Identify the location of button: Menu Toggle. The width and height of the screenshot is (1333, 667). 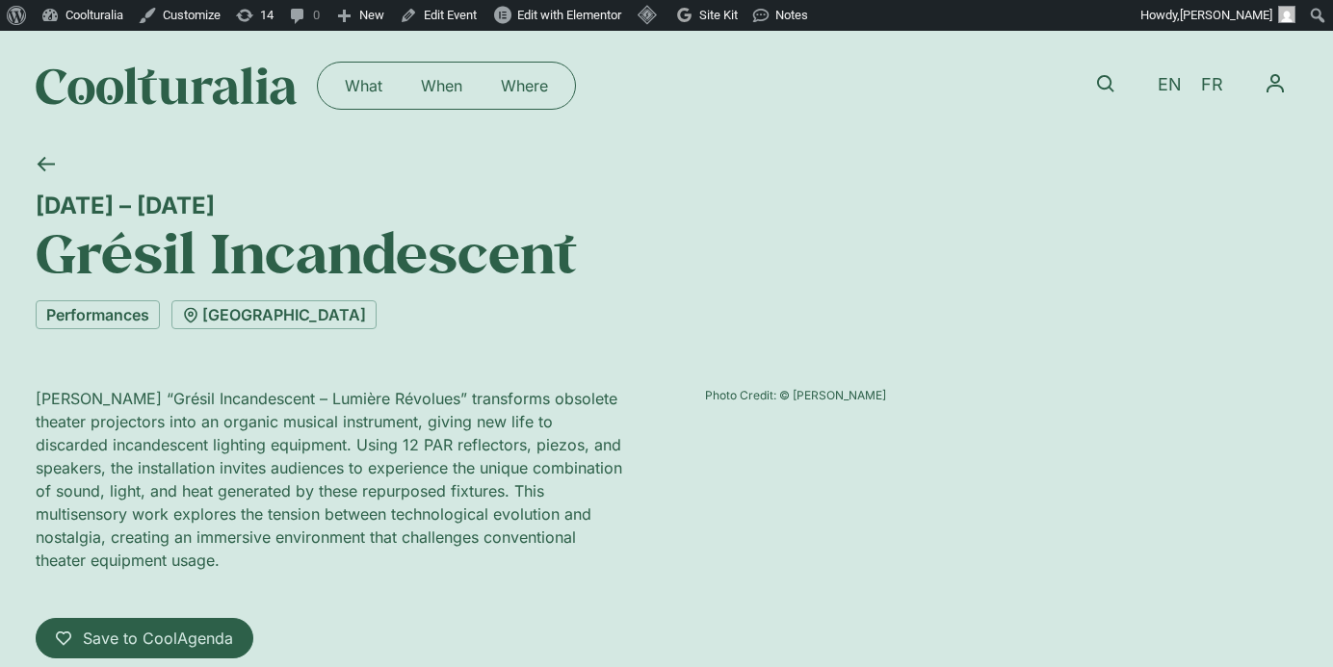
(1275, 84).